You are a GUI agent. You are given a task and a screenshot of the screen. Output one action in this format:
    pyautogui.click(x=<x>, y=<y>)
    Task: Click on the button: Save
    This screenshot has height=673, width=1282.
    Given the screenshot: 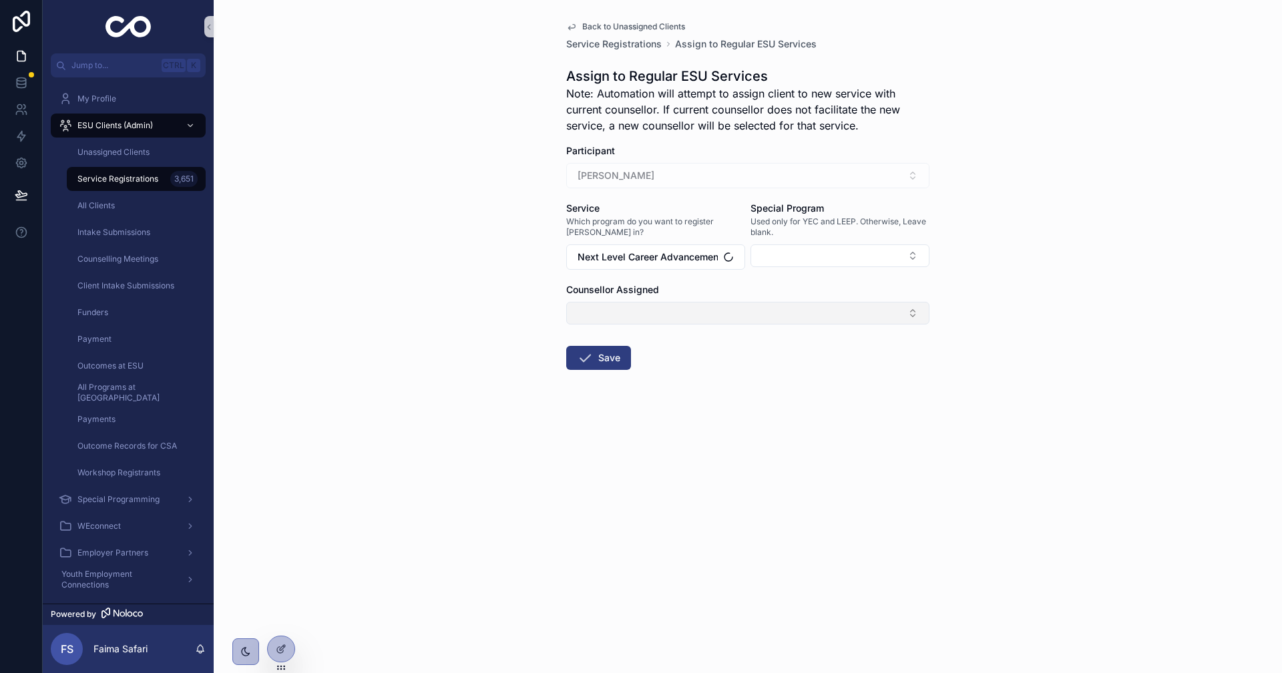 What is the action you would take?
    pyautogui.click(x=598, y=358)
    